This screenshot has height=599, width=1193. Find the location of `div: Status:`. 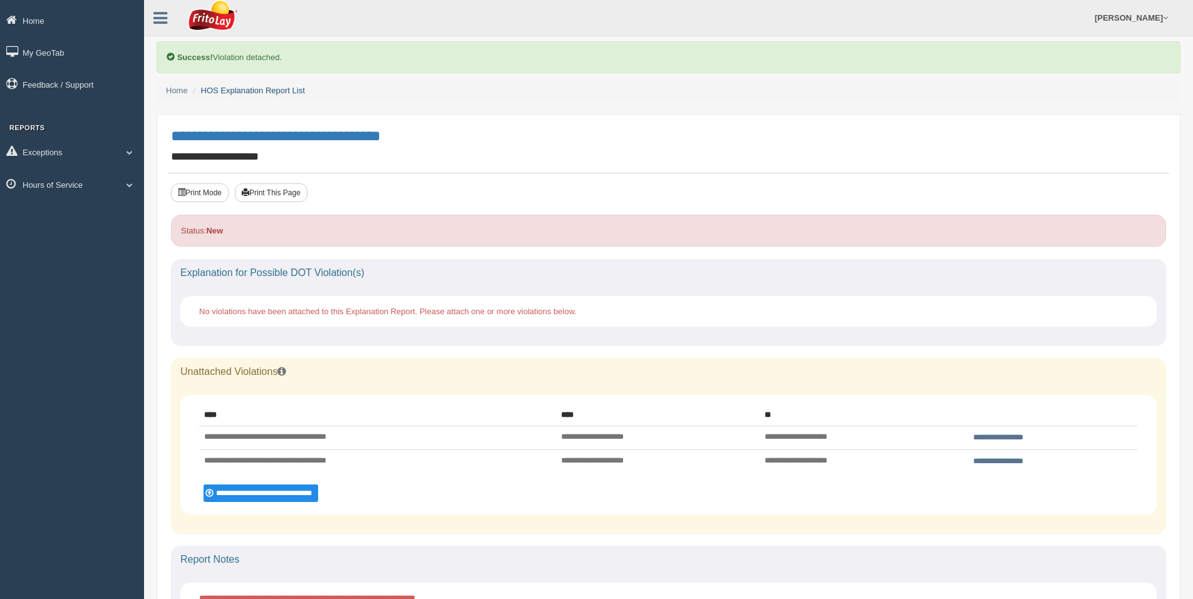

div: Status: is located at coordinates (668, 230).